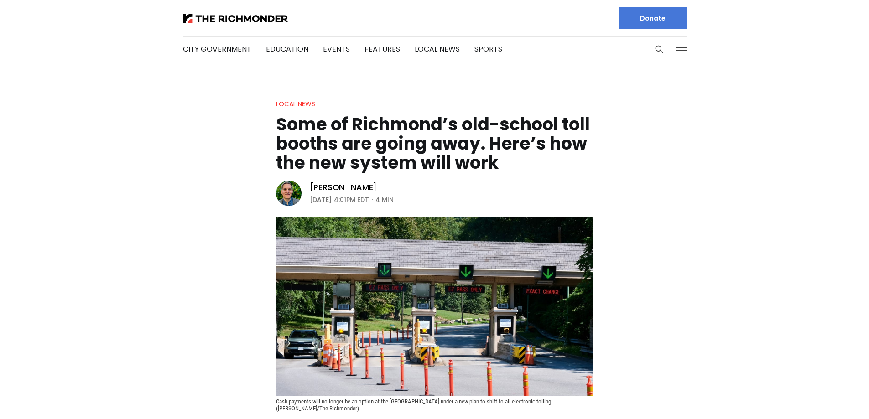 This screenshot has height=419, width=869. What do you see at coordinates (235, 18) in the screenshot?
I see `img: The Richmonder` at bounding box center [235, 18].